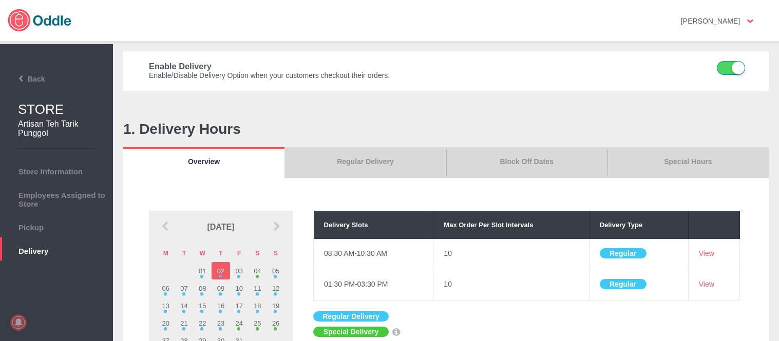 Image resolution: width=779 pixels, height=341 pixels. What do you see at coordinates (750, 21) in the screenshot?
I see `img: user-option-arrow.png` at bounding box center [750, 21].